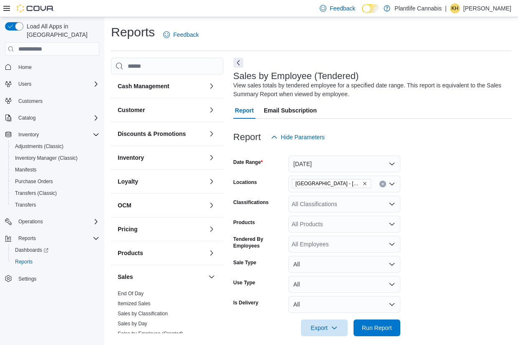  I want to click on button: Pricing, so click(161, 229).